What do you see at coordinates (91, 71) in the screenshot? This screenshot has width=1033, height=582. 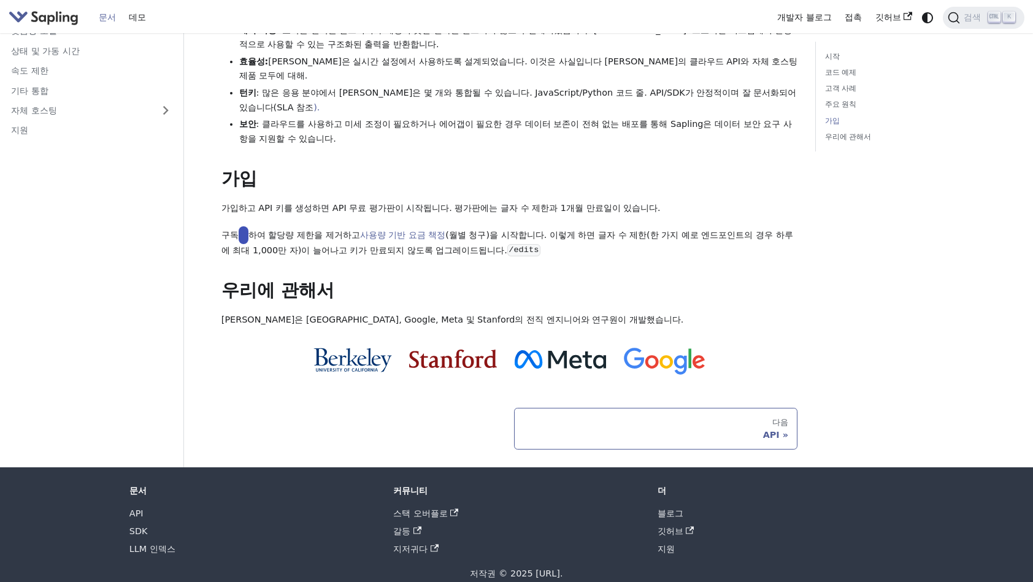 I see `a: 속도 제한` at bounding box center [91, 71].